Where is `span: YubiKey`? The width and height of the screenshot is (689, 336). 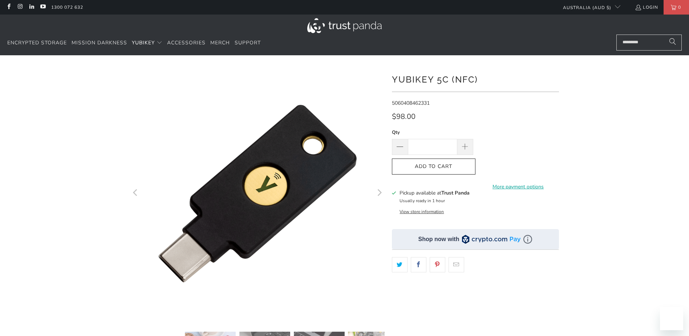 span: YubiKey is located at coordinates (143, 43).